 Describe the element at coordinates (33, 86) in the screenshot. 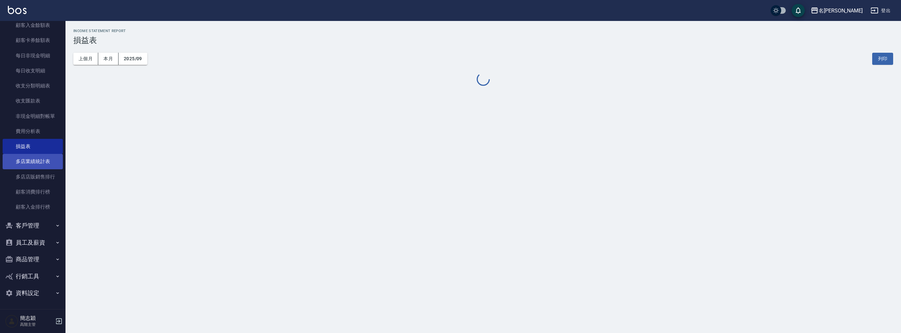

I see `a: 收支分類明細表` at that location.